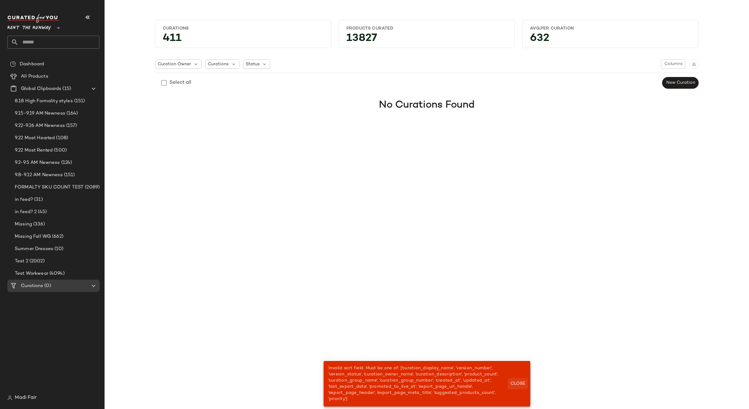 Image resolution: width=749 pixels, height=409 pixels. What do you see at coordinates (518, 383) in the screenshot?
I see `span: Close` at bounding box center [518, 383].